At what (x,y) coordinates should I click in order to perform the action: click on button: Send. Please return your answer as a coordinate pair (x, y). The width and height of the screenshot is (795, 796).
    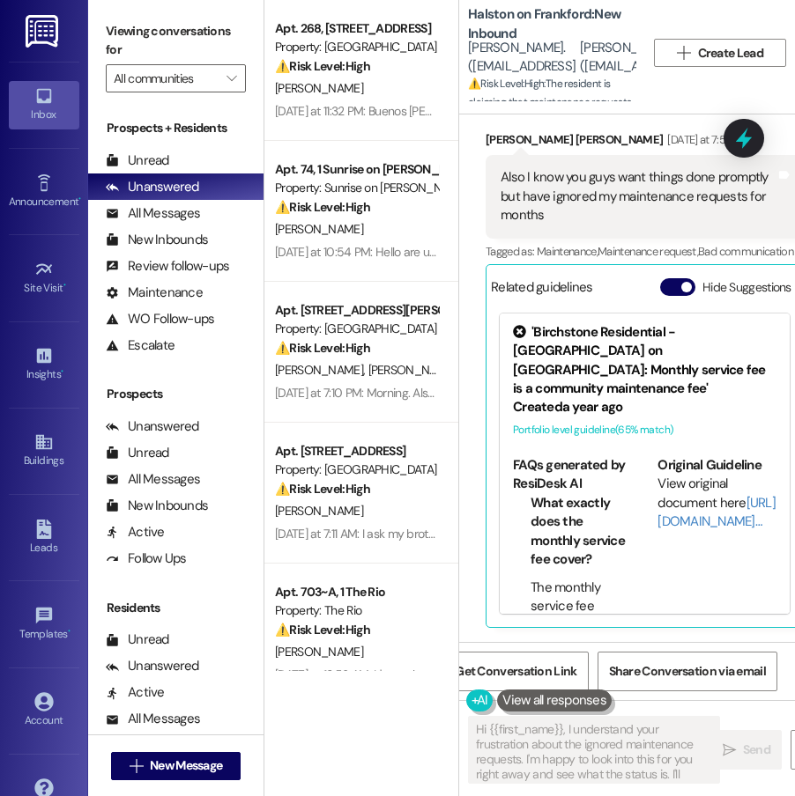
    Looking at the image, I should click on (746, 750).